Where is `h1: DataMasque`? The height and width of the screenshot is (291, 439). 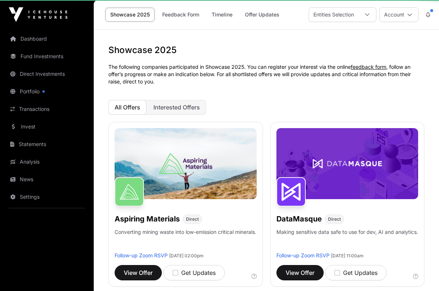 h1: DataMasque is located at coordinates (299, 219).